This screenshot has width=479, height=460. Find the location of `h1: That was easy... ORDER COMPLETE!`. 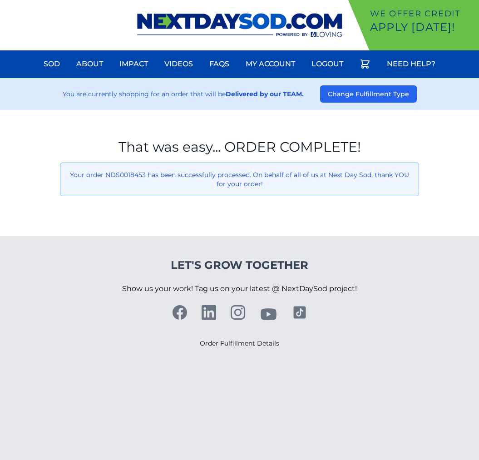

h1: That was easy... ORDER COMPLETE! is located at coordinates (239, 147).